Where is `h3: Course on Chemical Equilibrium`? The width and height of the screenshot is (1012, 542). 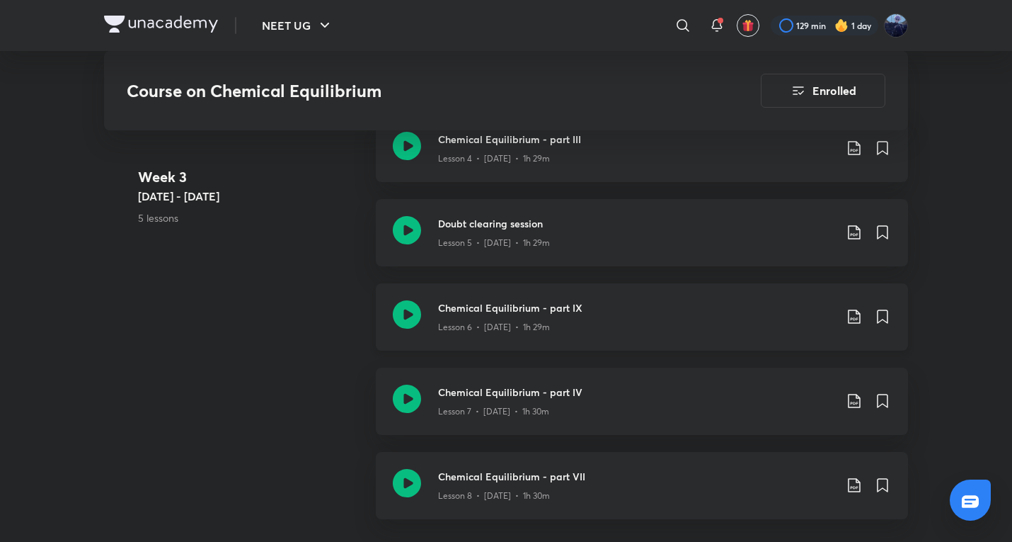
h3: Course on Chemical Equilibrium is located at coordinates (404, 91).